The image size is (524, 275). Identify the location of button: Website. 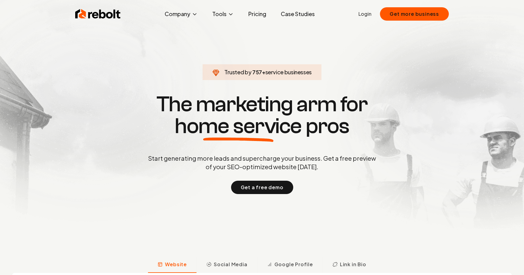
(172, 265).